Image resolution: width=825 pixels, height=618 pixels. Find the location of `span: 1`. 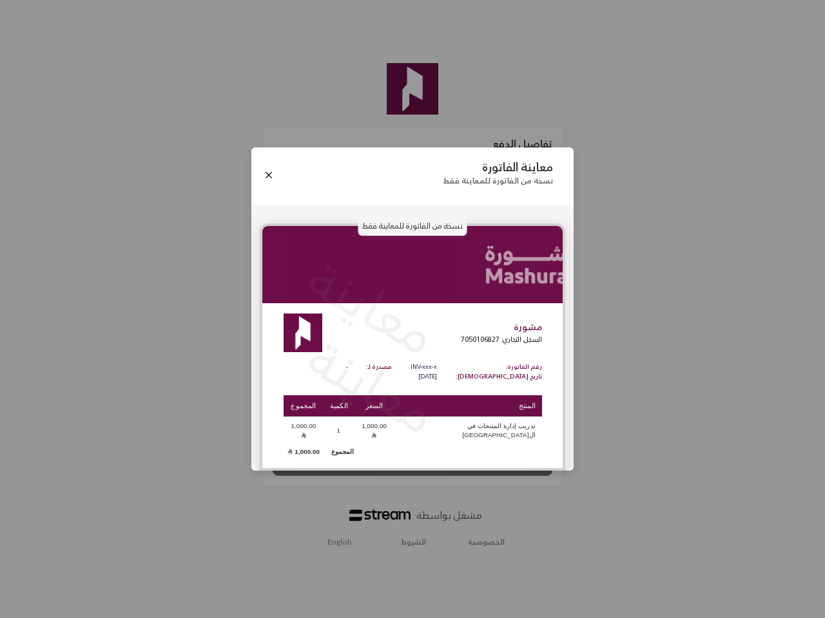

span: 1 is located at coordinates (339, 431).